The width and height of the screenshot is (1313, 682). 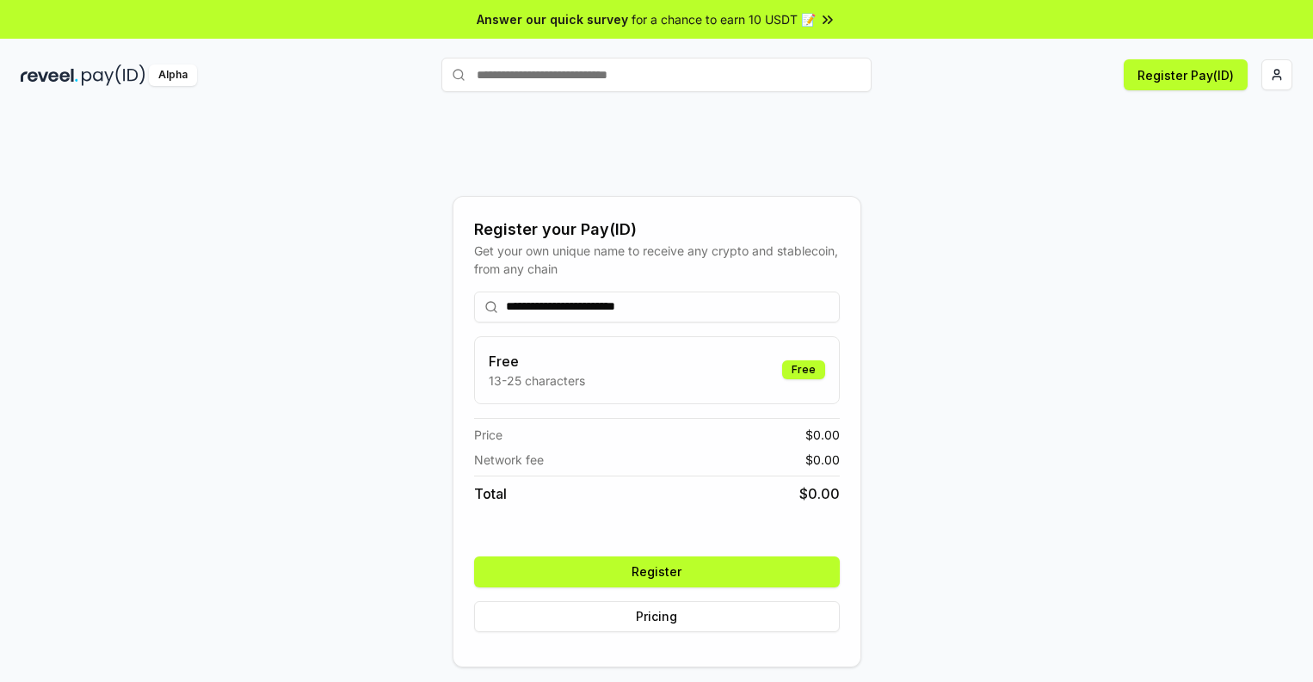 I want to click on span: Network fee, so click(x=508, y=459).